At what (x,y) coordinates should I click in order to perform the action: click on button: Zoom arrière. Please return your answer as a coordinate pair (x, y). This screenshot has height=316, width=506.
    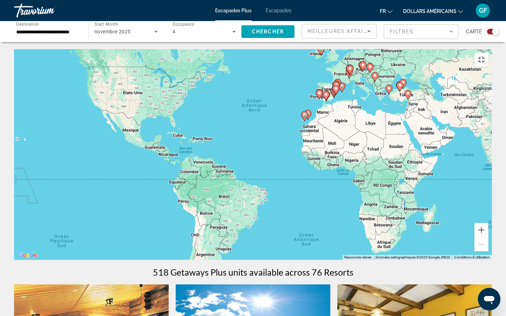
    Looking at the image, I should click on (481, 245).